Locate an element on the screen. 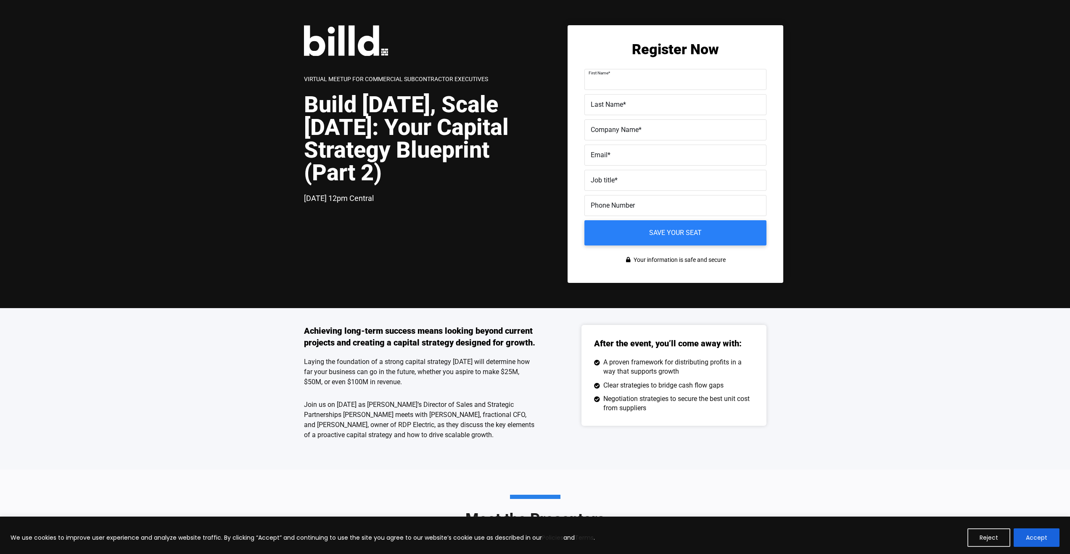  span: A proven framework for distributing profits in a way that supports growth is located at coordinates (678, 367).